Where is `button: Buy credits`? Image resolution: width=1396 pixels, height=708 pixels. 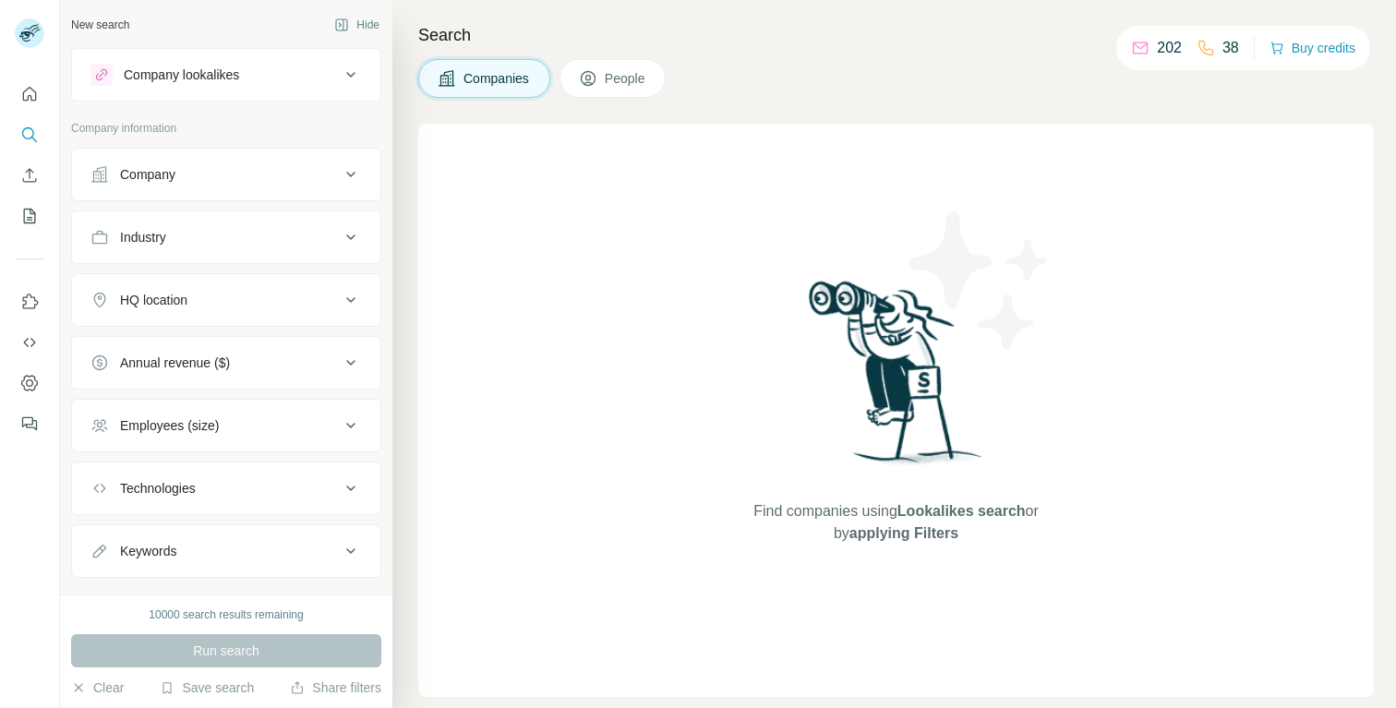 button: Buy credits is located at coordinates (1312, 48).